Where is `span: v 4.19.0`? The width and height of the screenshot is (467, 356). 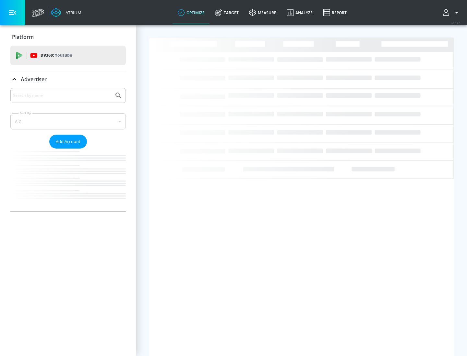 span: v 4.19.0 is located at coordinates (456, 23).